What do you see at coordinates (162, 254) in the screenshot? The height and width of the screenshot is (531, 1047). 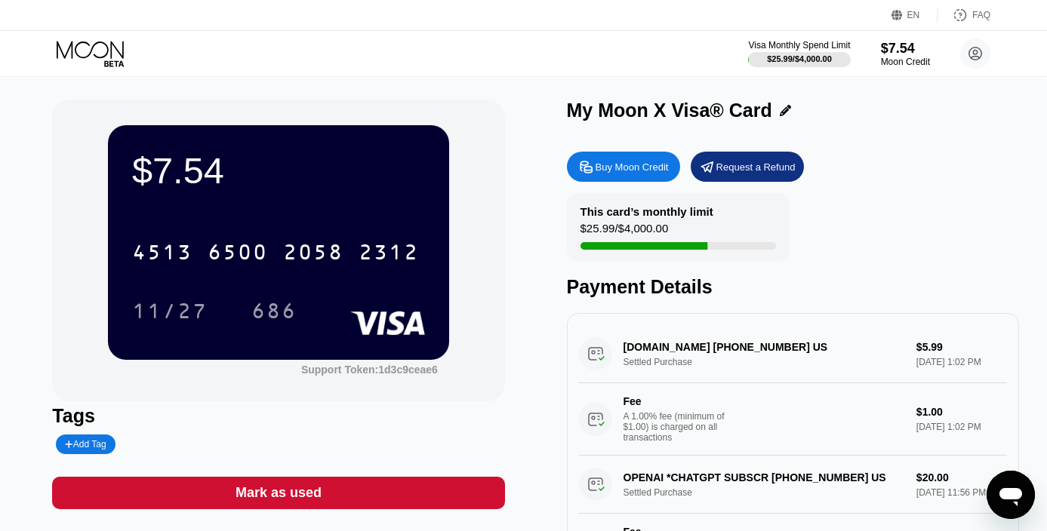 I see `div: 4513` at bounding box center [162, 254].